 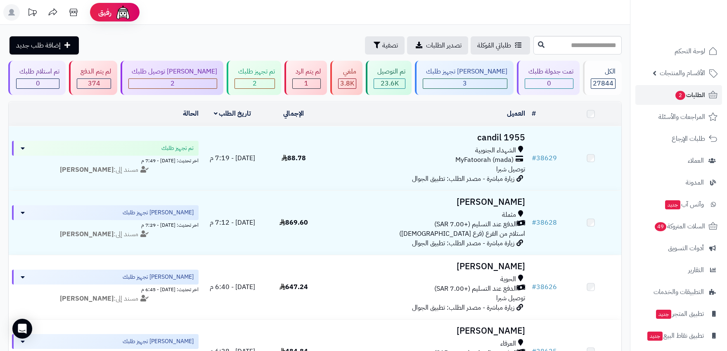 I want to click on span: 1, so click(x=307, y=83).